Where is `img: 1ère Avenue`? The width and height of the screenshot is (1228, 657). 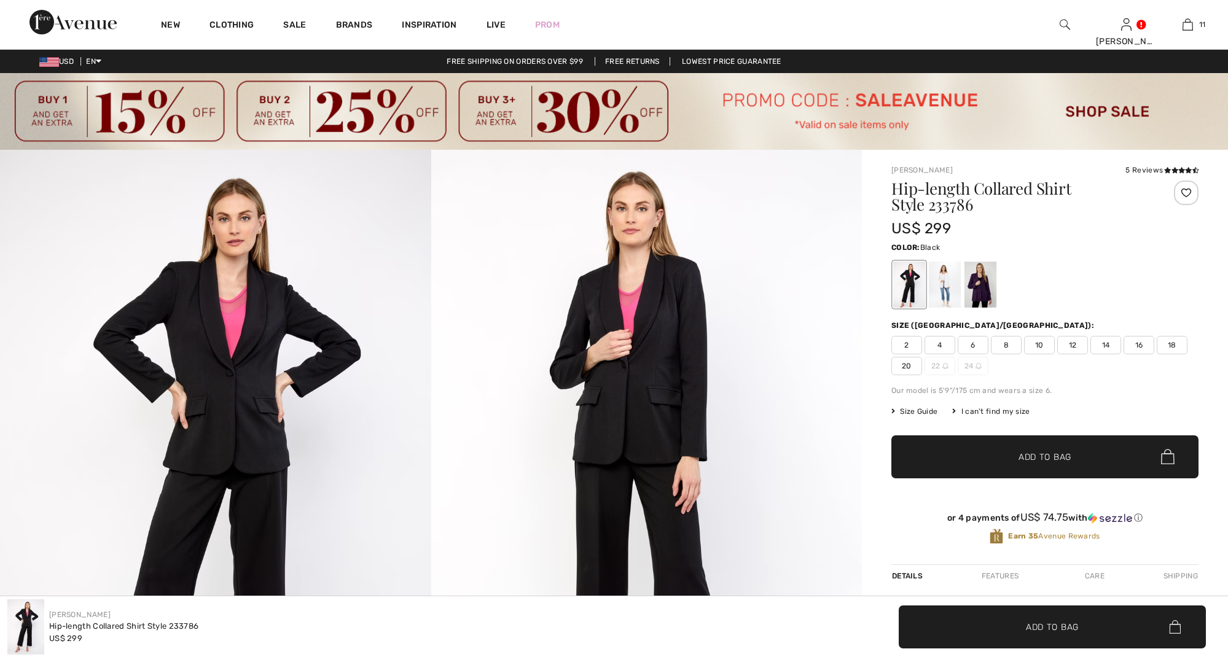 img: 1ère Avenue is located at coordinates (73, 22).